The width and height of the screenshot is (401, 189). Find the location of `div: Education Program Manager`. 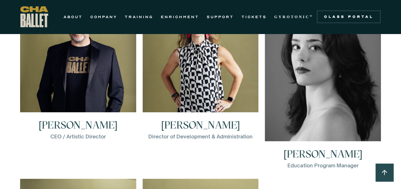

div: Education Program Manager is located at coordinates (323, 166).